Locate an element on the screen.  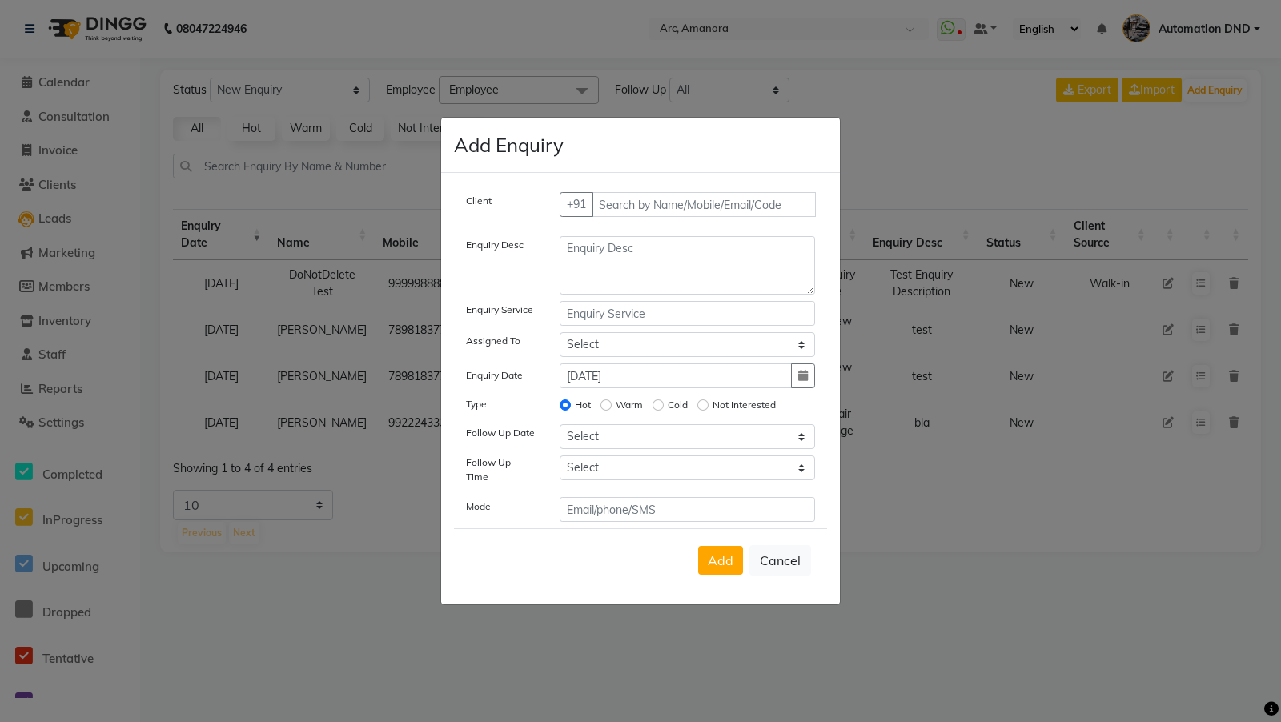
input: Search by Name/Mobile/Email/Code is located at coordinates (704, 204).